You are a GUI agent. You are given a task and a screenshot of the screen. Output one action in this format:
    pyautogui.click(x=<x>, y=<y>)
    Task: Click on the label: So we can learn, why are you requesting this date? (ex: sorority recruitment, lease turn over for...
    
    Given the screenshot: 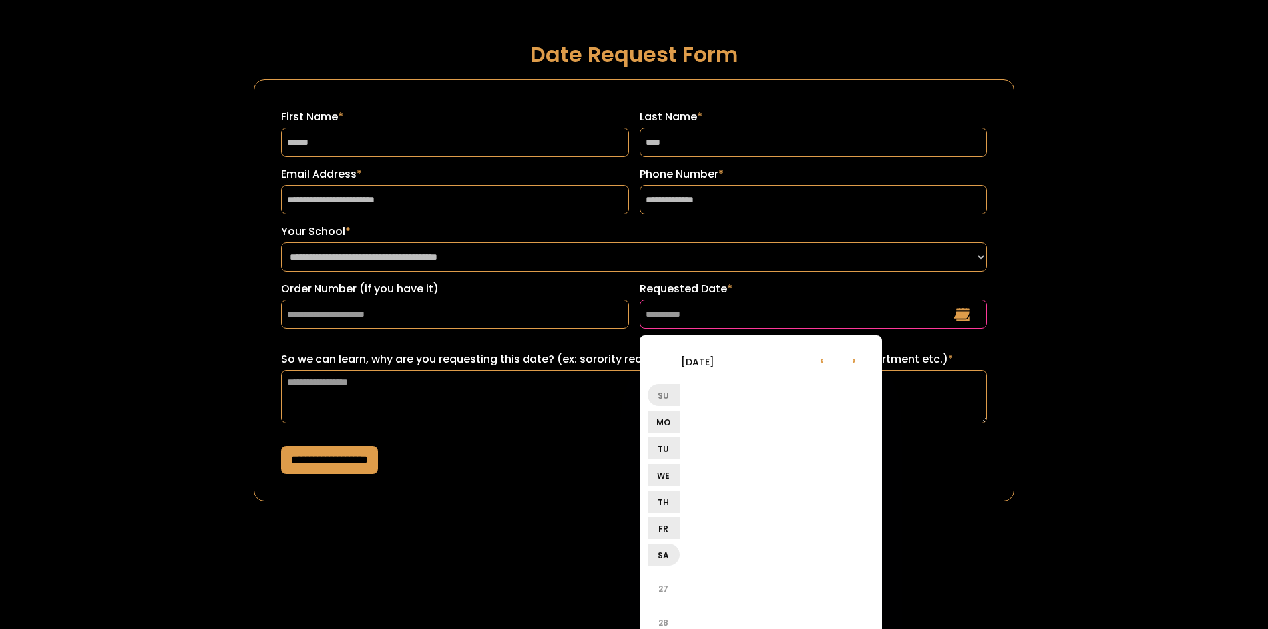 What is the action you would take?
    pyautogui.click(x=634, y=359)
    